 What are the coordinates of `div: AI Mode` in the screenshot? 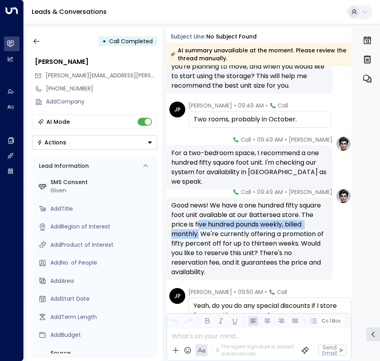 It's located at (58, 122).